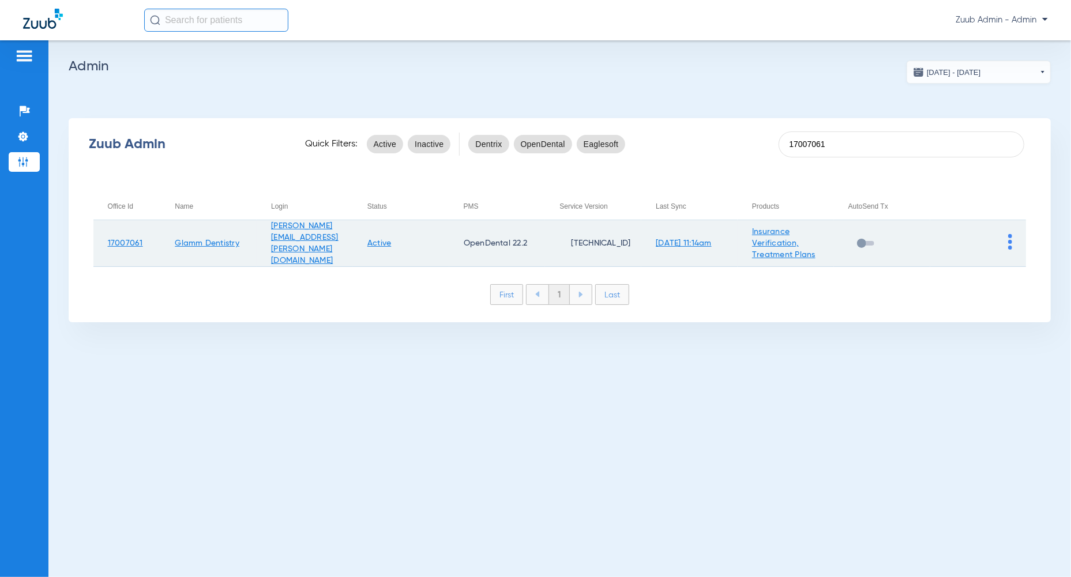 This screenshot has width=1071, height=577. I want to click on a: 17007061, so click(125, 243).